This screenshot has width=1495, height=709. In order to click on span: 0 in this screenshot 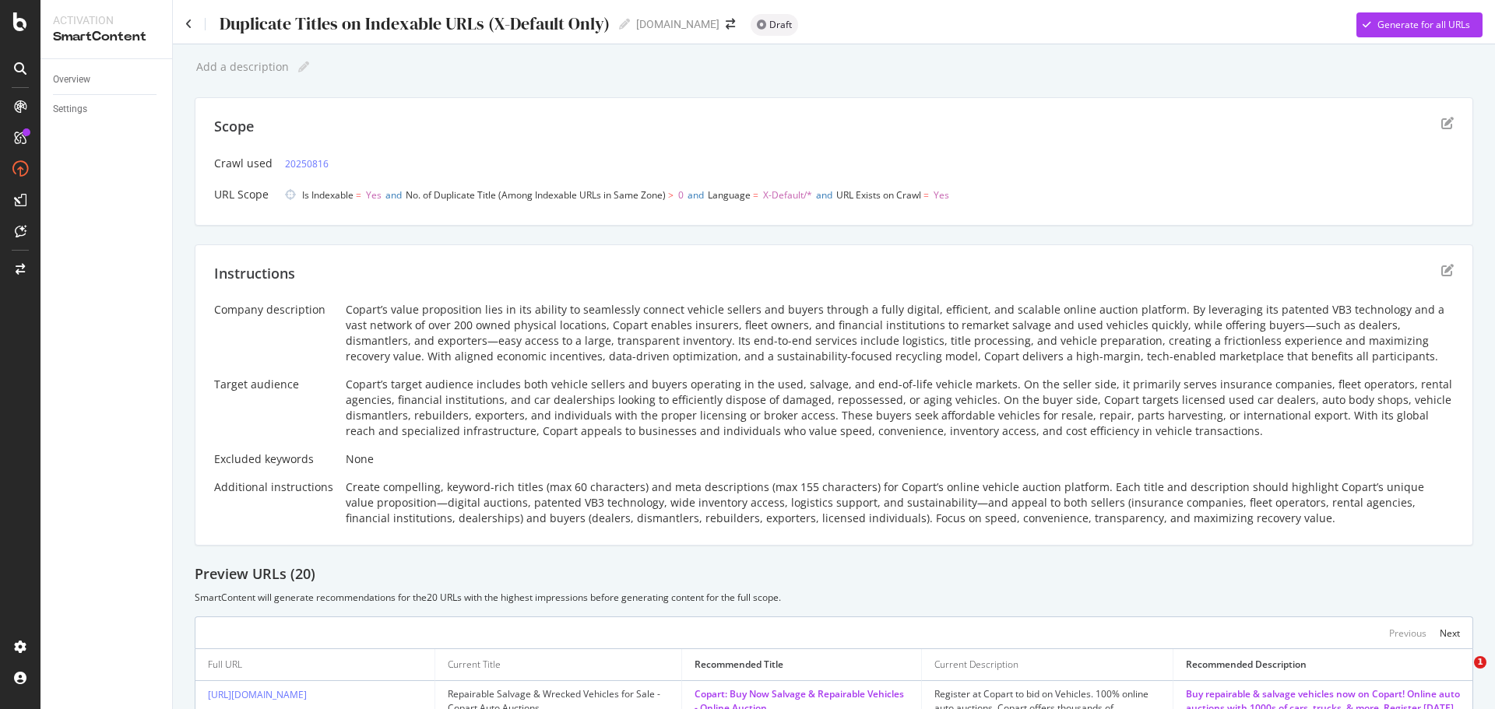, I will do `click(680, 195)`.